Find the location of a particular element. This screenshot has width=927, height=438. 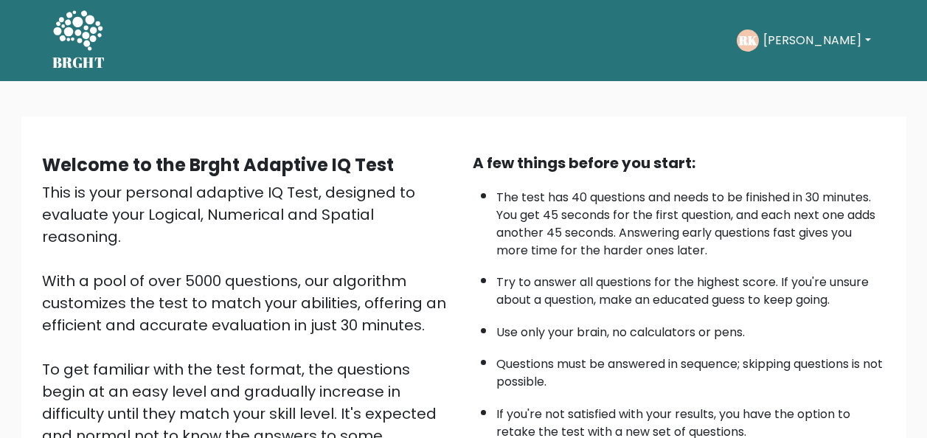

b: Welcome to the Brght Adaptive IQ Test is located at coordinates (217, 164).